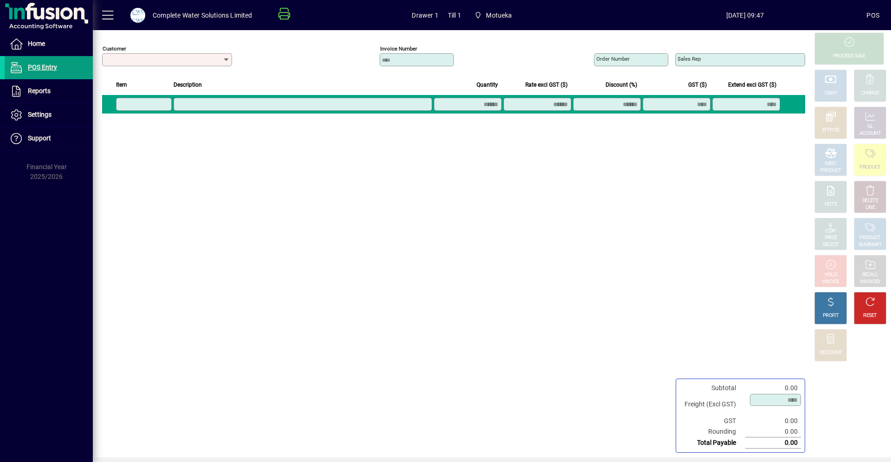 The image size is (891, 462). Describe the element at coordinates (870, 93) in the screenshot. I see `div: CHARGE` at that location.